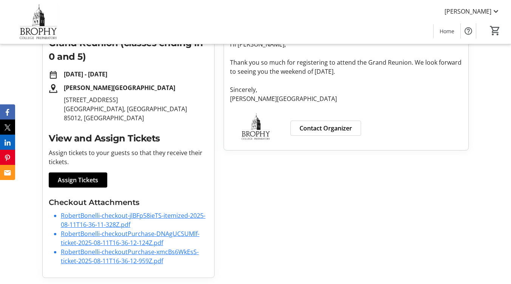  I want to click on h3: Checkout Attachments, so click(129, 202).